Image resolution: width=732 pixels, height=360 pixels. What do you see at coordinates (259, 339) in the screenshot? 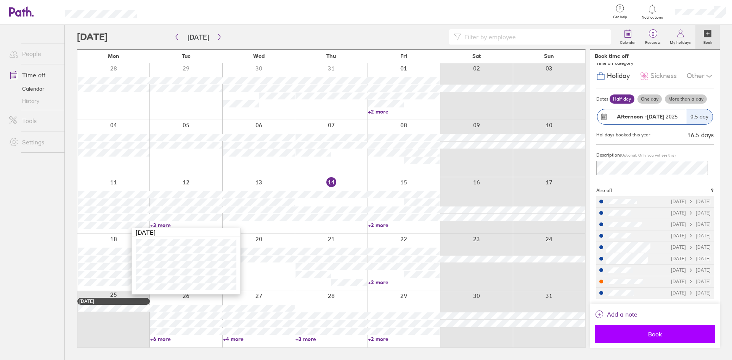
I see `a: +4 more` at bounding box center [259, 339].